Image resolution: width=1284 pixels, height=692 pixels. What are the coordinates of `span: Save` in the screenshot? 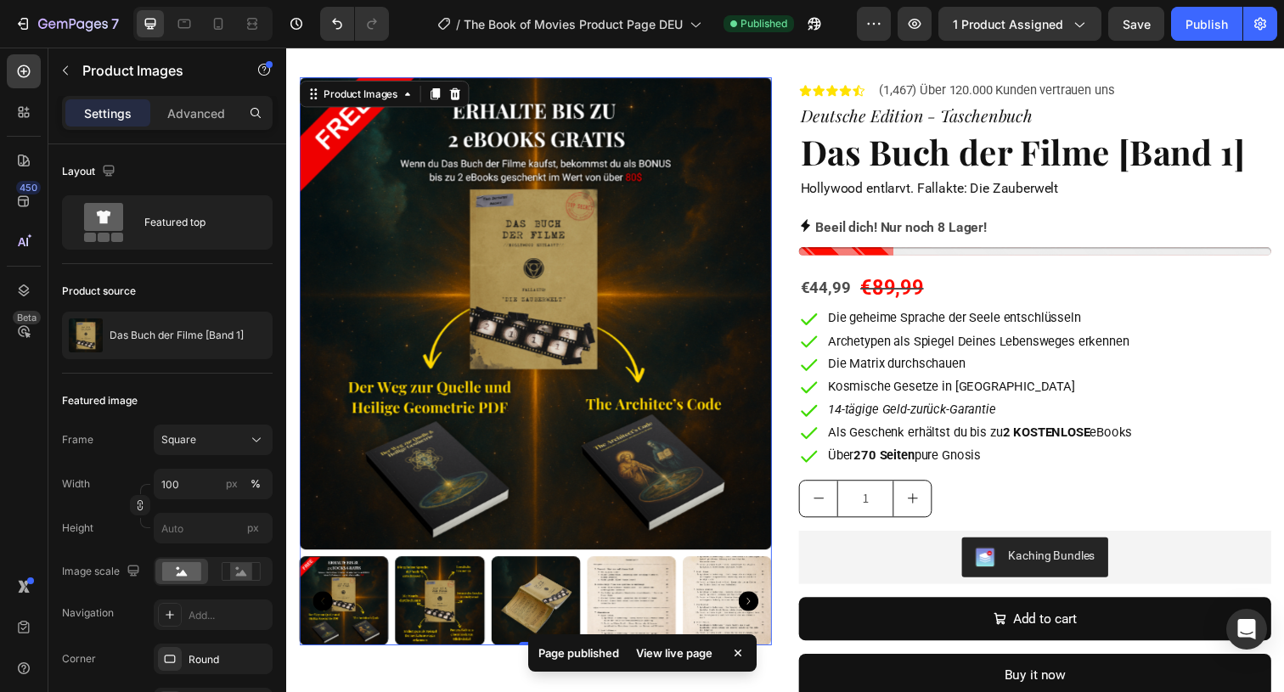 It's located at (1136, 24).